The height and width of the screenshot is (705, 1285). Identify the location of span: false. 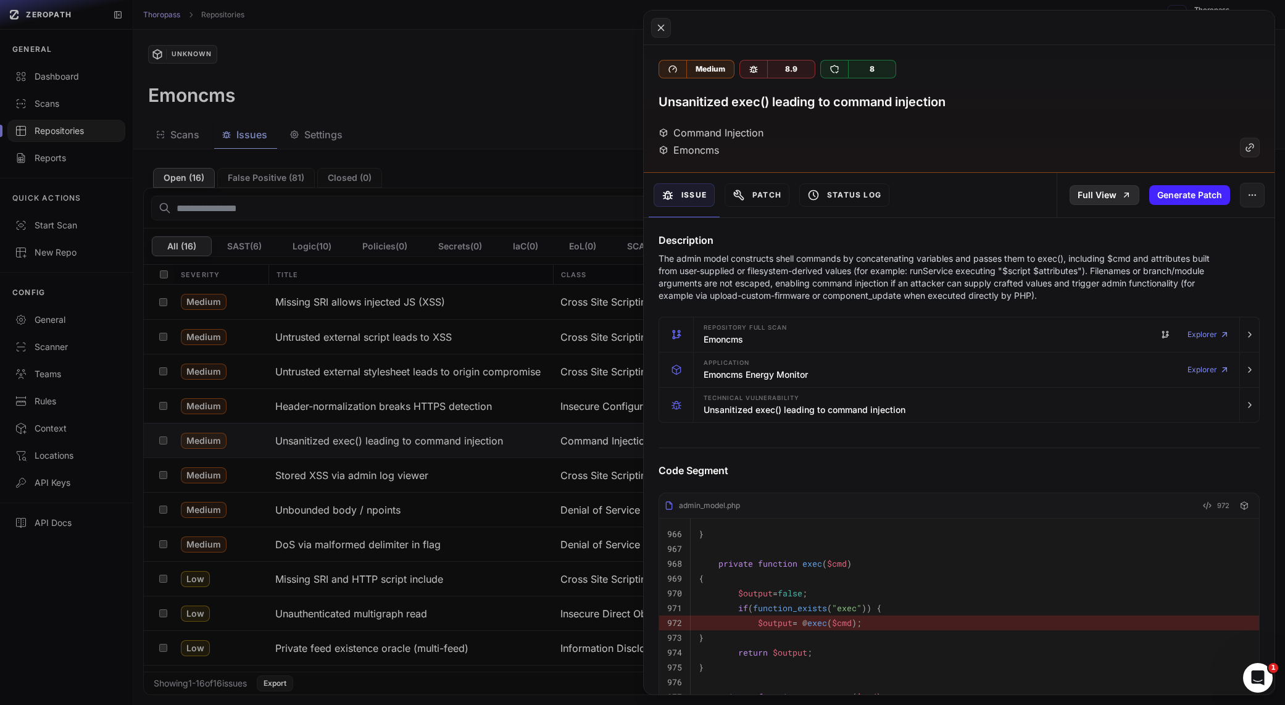
(790, 593).